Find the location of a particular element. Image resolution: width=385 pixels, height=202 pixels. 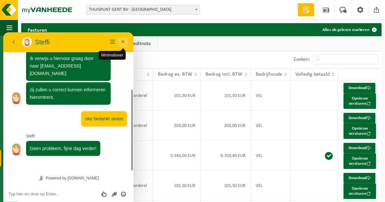

img: Tawky_16x16.svg is located at coordinates (38, 146).